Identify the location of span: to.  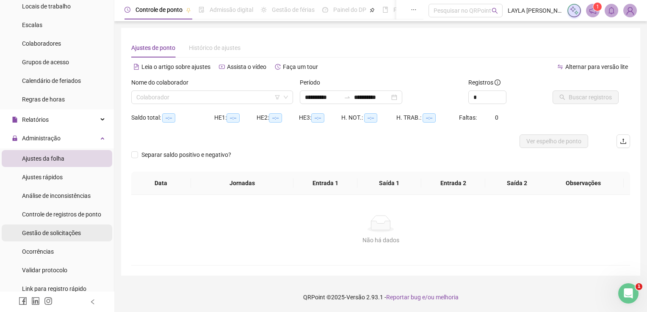
(347, 97).